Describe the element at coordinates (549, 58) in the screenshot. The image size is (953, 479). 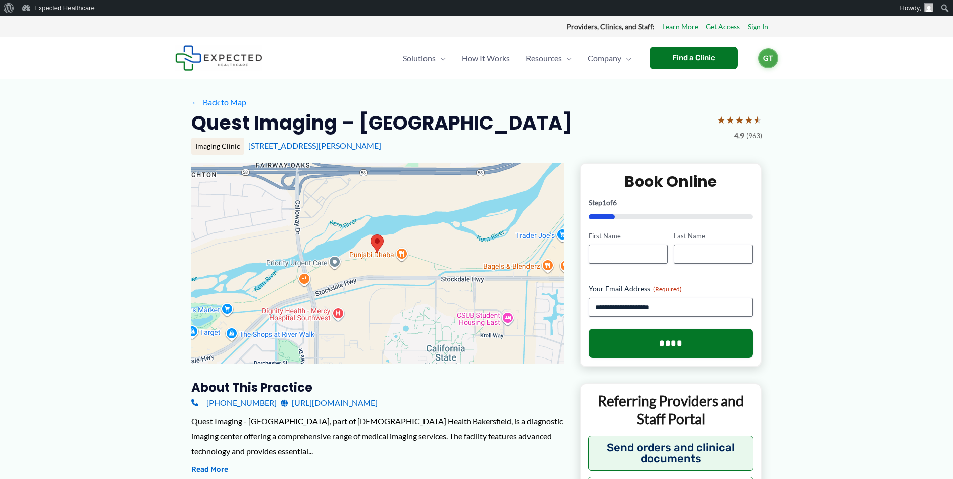
I see `a: ResourcesMenu Toggle` at that location.